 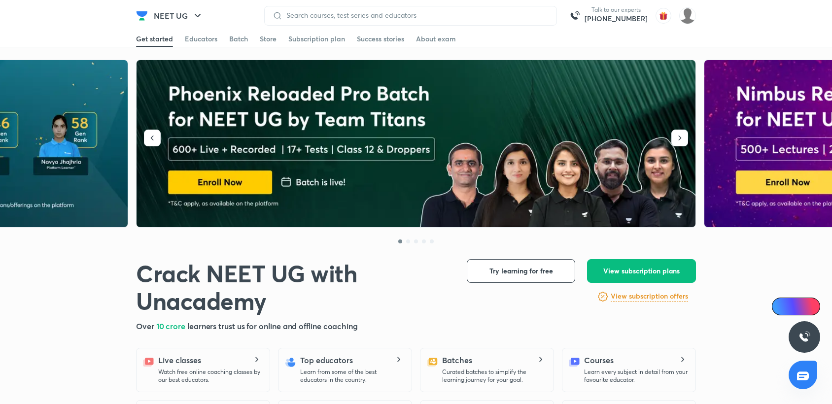 I want to click on h5: Live classes, so click(x=179, y=360).